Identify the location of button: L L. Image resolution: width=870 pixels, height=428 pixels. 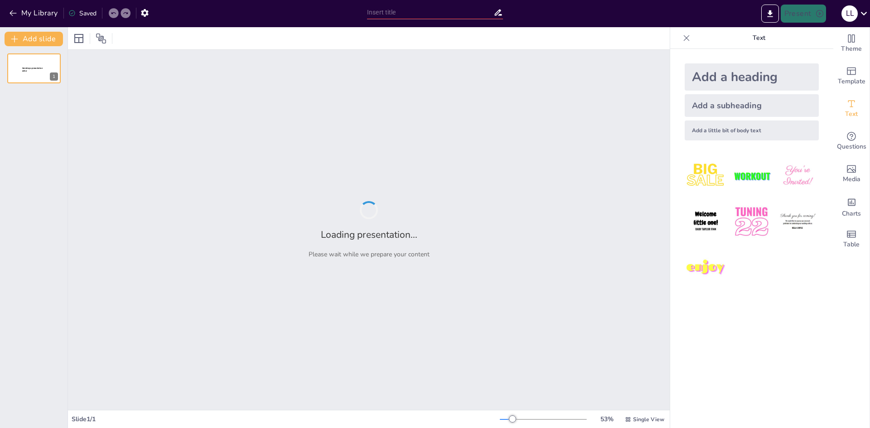
(849, 14).